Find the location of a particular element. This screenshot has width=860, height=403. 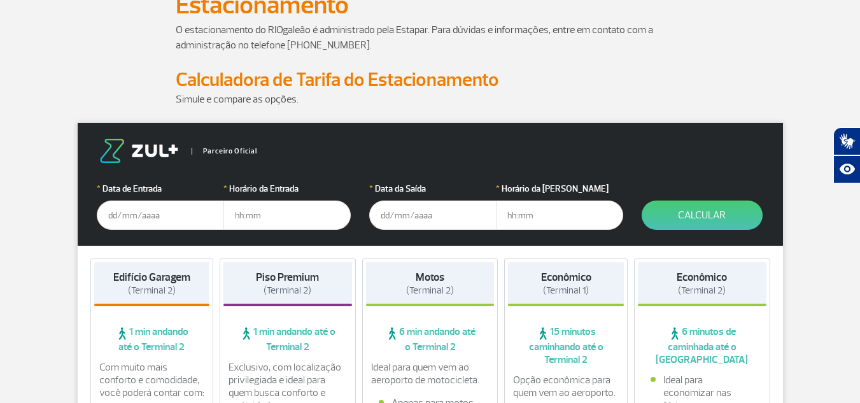

label: Data de Entrada is located at coordinates (160, 188).